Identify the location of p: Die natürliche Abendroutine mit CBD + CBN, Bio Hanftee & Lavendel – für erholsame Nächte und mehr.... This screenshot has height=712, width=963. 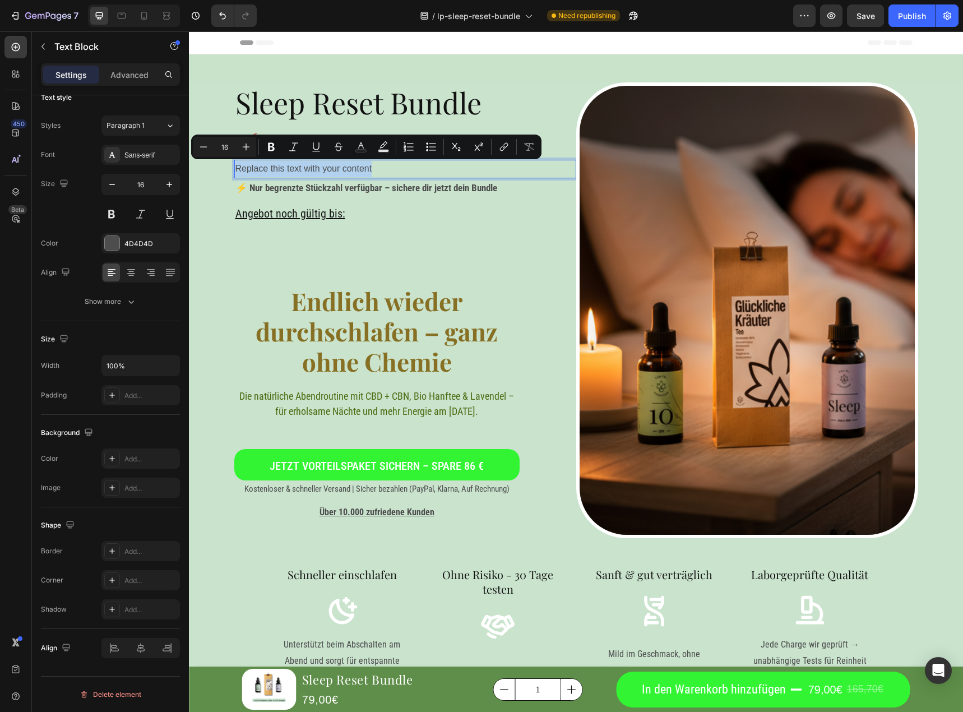
(188, 372).